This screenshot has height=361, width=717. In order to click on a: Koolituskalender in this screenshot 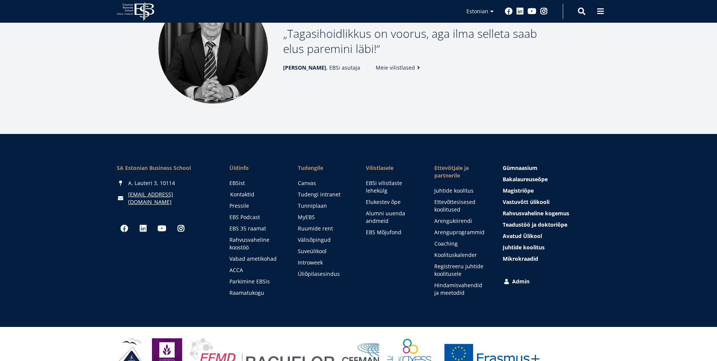, I will do `click(461, 255)`.